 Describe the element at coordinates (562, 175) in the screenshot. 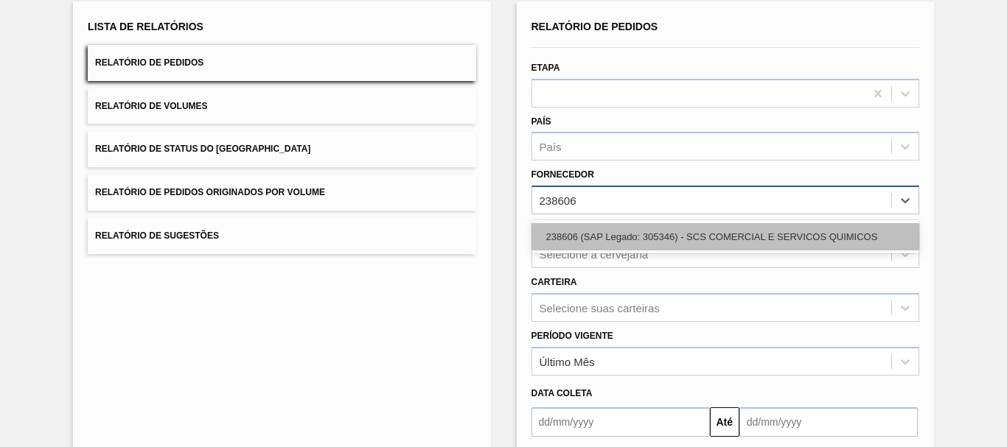

I see `label: Fornecedor` at that location.